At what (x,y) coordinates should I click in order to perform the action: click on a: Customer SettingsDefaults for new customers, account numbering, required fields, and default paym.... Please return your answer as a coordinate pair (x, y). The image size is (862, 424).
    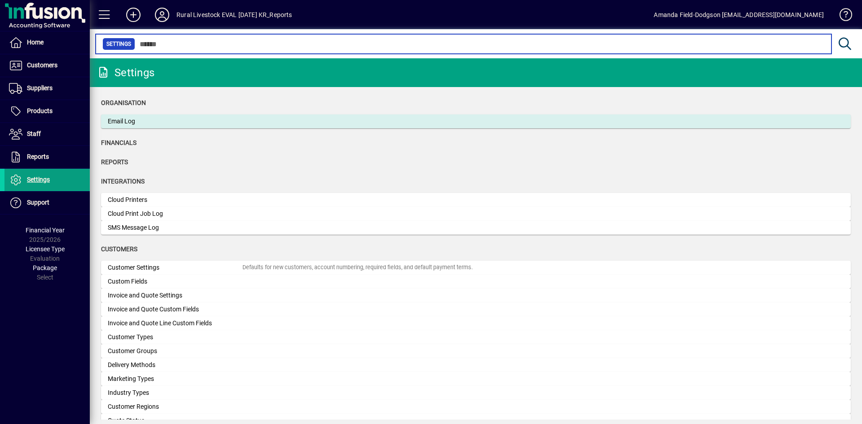
    Looking at the image, I should click on (476, 268).